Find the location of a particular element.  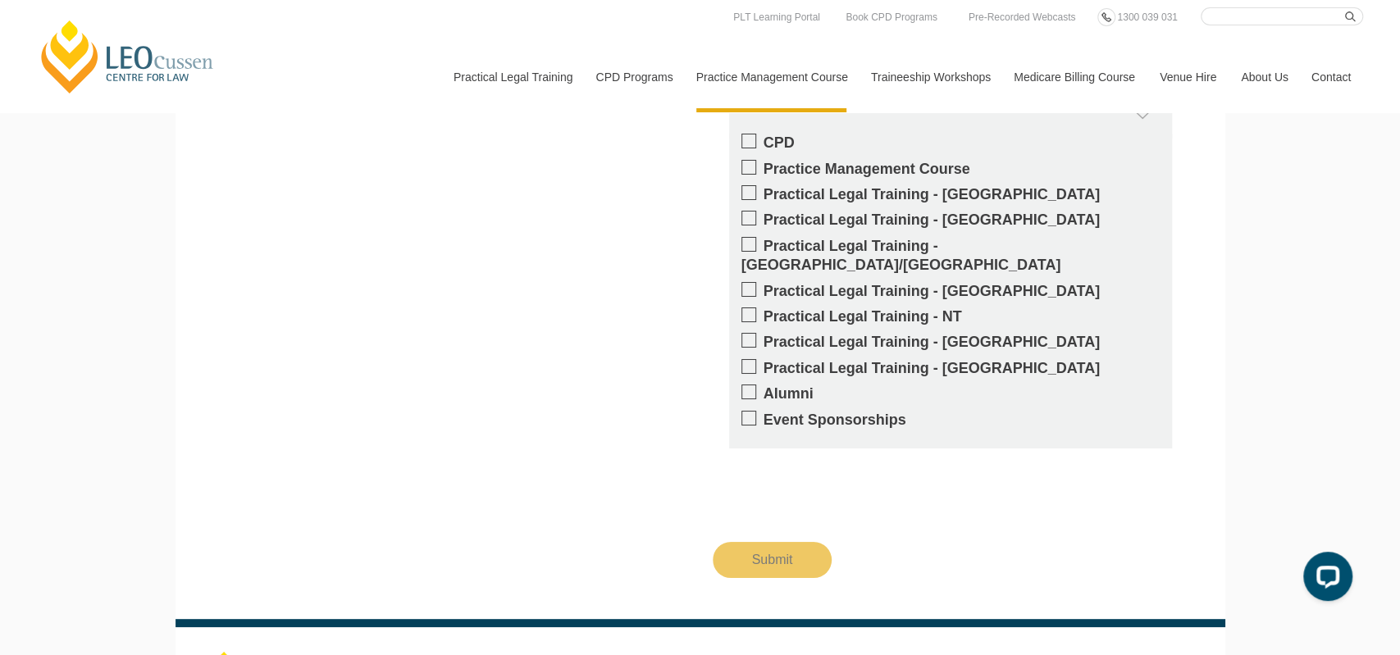

a: Pre-Recorded Webcasts is located at coordinates (1022, 17).